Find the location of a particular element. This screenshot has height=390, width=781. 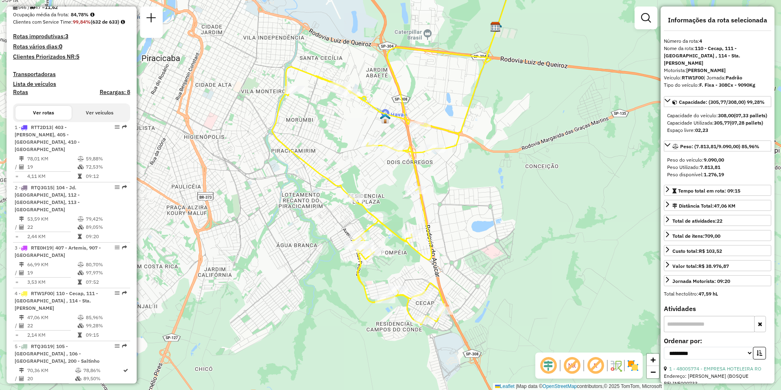

h4: Clientes Priorizados NR: is located at coordinates (72, 57).